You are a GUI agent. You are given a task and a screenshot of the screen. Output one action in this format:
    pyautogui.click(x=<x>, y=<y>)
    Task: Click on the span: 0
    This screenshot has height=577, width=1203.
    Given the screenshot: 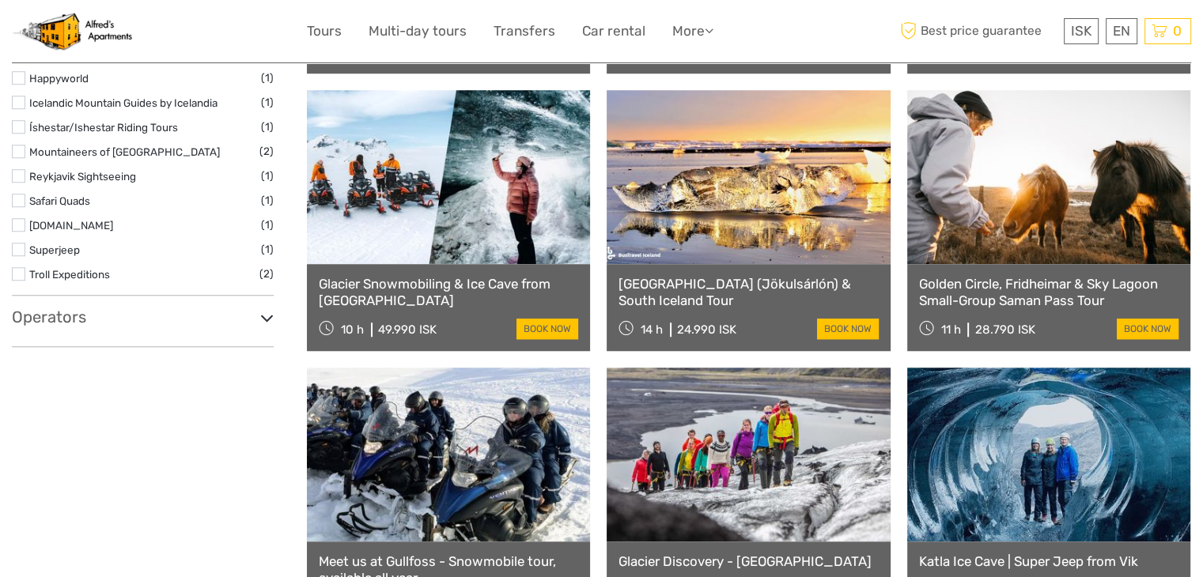 What is the action you would take?
    pyautogui.click(x=1177, y=31)
    